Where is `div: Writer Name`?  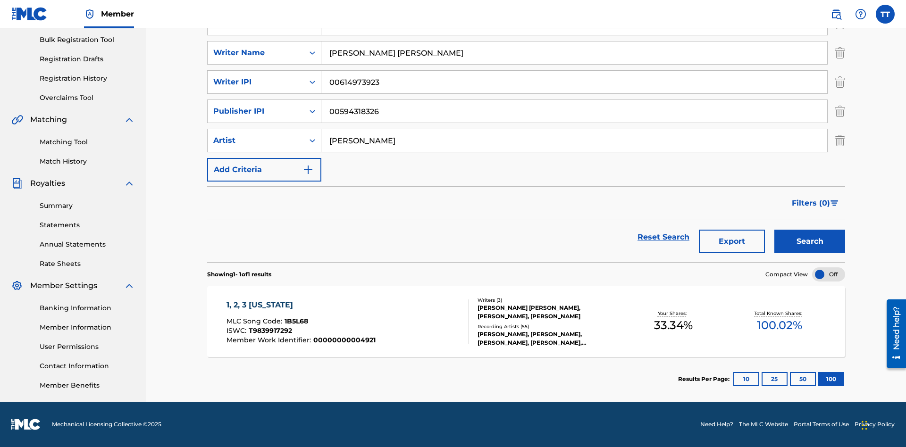
div: Writer Name is located at coordinates (256, 53).